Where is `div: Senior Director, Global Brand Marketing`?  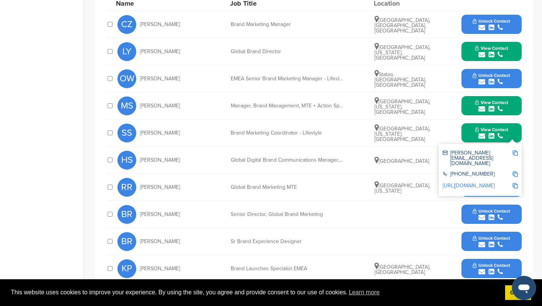
div: Senior Director, Global Brand Marketing is located at coordinates (287, 214).